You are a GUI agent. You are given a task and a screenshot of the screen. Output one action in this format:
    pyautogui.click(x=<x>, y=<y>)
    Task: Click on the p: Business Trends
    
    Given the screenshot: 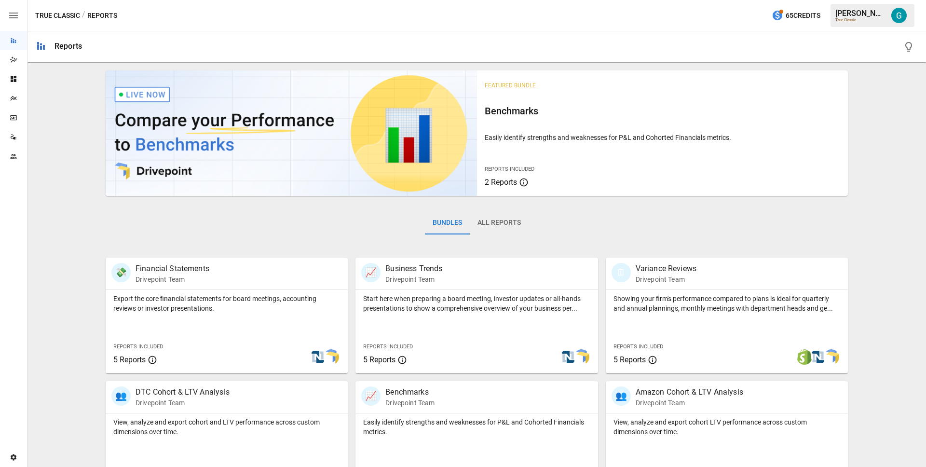 What is the action you would take?
    pyautogui.click(x=414, y=269)
    